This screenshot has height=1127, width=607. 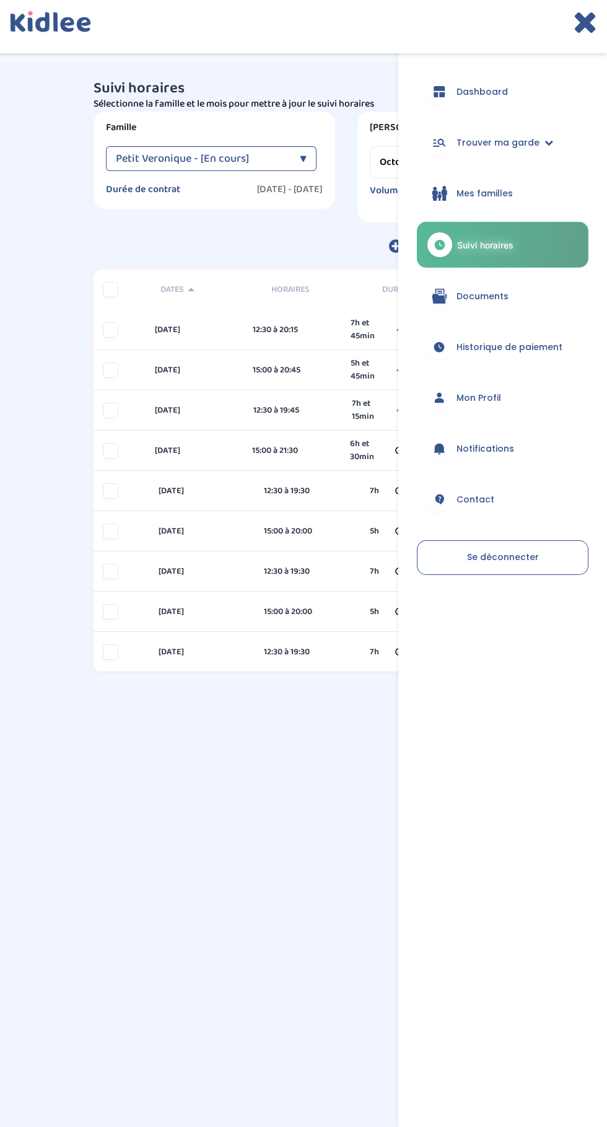 I want to click on p: Sélectionne la famille et le mois pour mettre à jour le suivi horaires, so click(x=304, y=104).